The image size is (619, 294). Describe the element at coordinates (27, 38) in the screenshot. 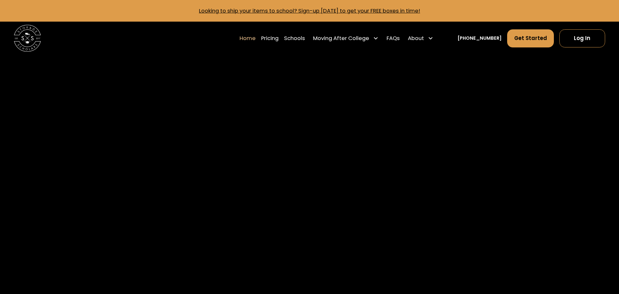

I see `img: Storage Scholars main logo` at that location.